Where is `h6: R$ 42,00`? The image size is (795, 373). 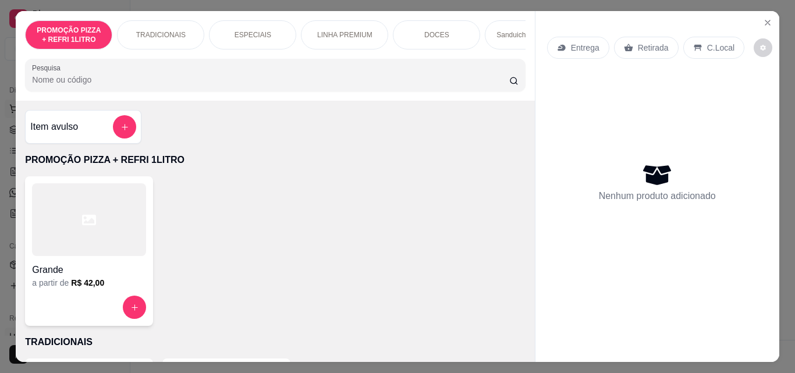
h6: R$ 42,00 is located at coordinates (87, 283).